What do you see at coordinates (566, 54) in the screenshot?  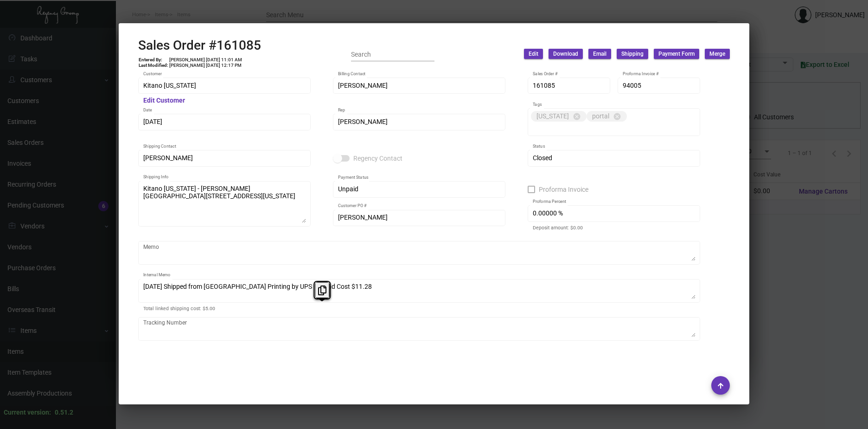 I see `button: Download` at bounding box center [566, 54].